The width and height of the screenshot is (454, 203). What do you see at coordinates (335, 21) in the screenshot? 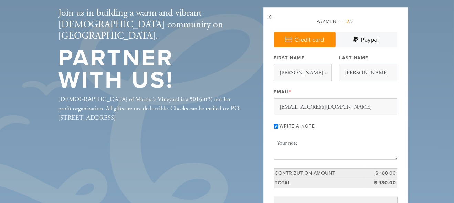
I see `div: Payment` at bounding box center [335, 21].